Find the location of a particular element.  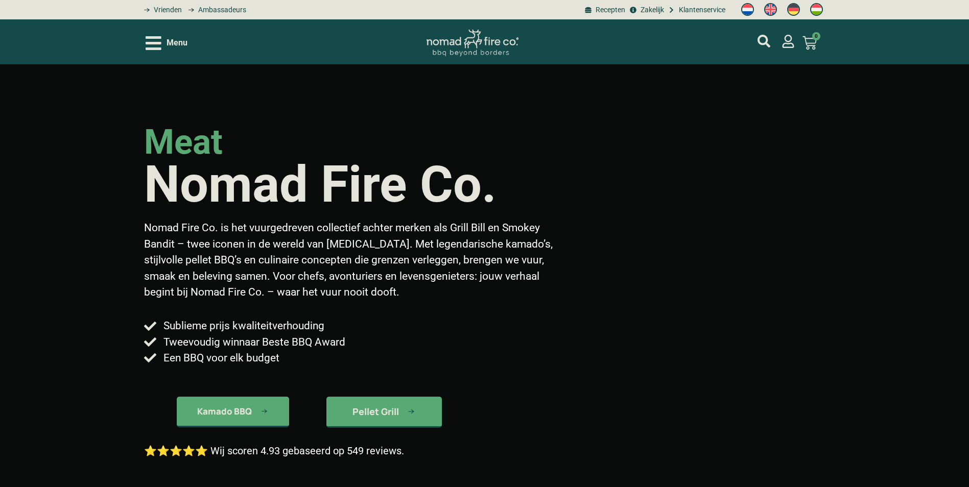

a: grill bill klantenservice is located at coordinates (696, 10).